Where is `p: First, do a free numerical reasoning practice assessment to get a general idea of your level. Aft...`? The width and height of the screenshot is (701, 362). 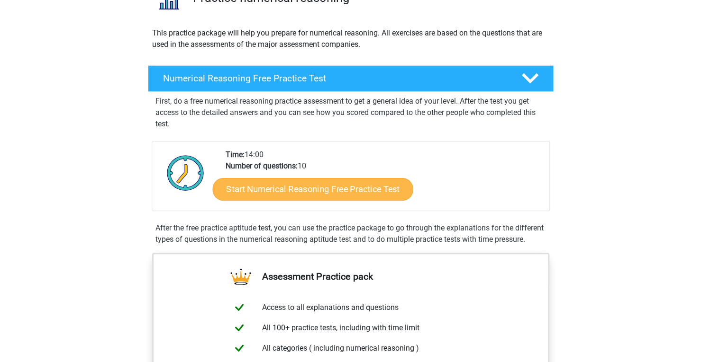
p: First, do a free numerical reasoning practice assessment to get a general idea of your level. Aft... is located at coordinates (351, 113).